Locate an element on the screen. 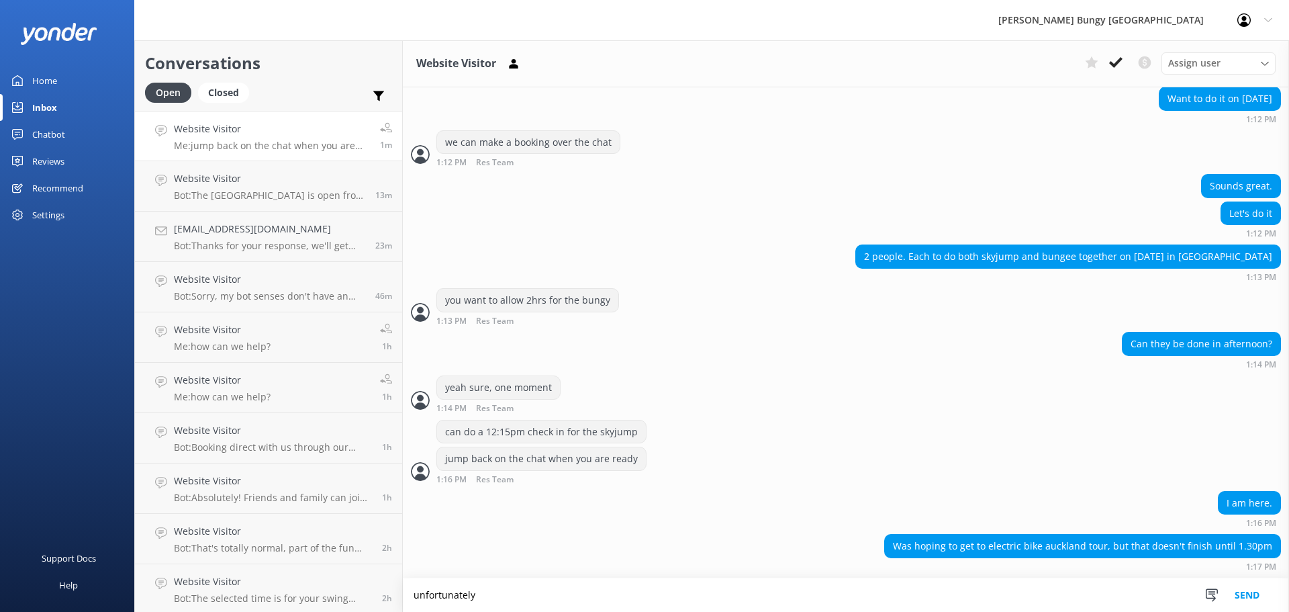 This screenshot has height=612, width=1289. div: you want to allow 2hrs for the bungy is located at coordinates (528, 300).